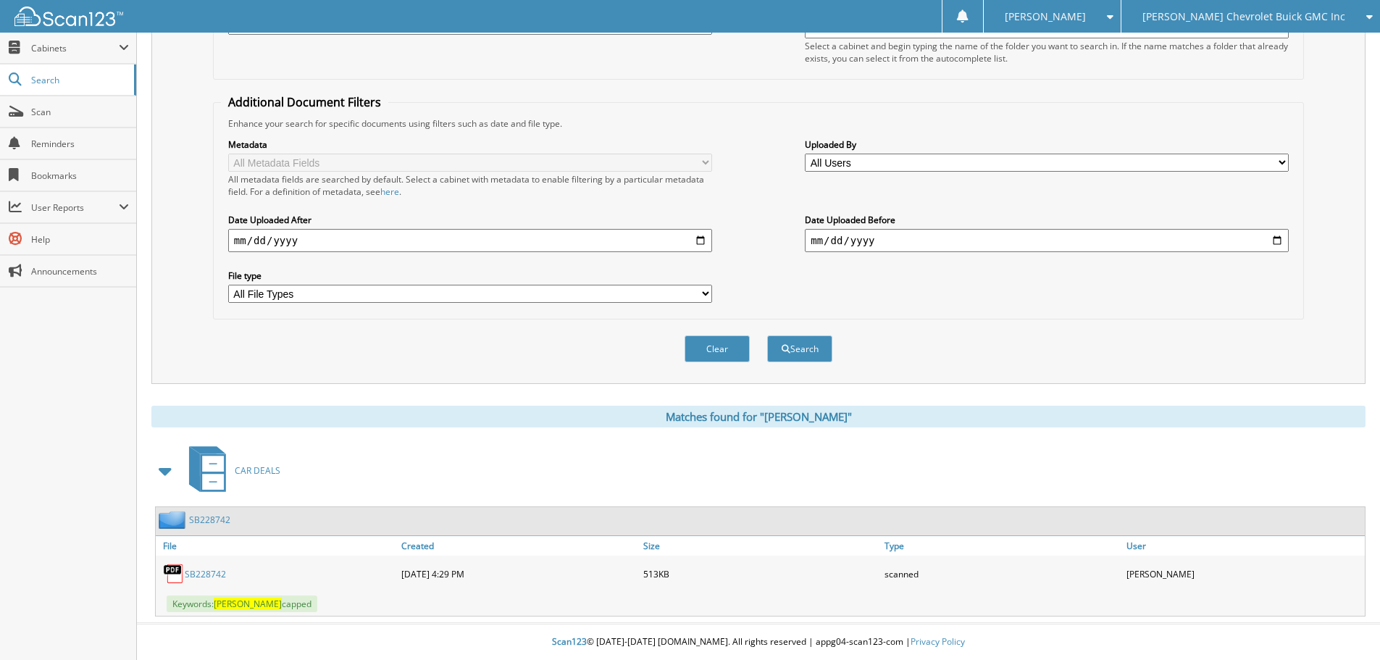  I want to click on a: CAR DEALS, so click(230, 470).